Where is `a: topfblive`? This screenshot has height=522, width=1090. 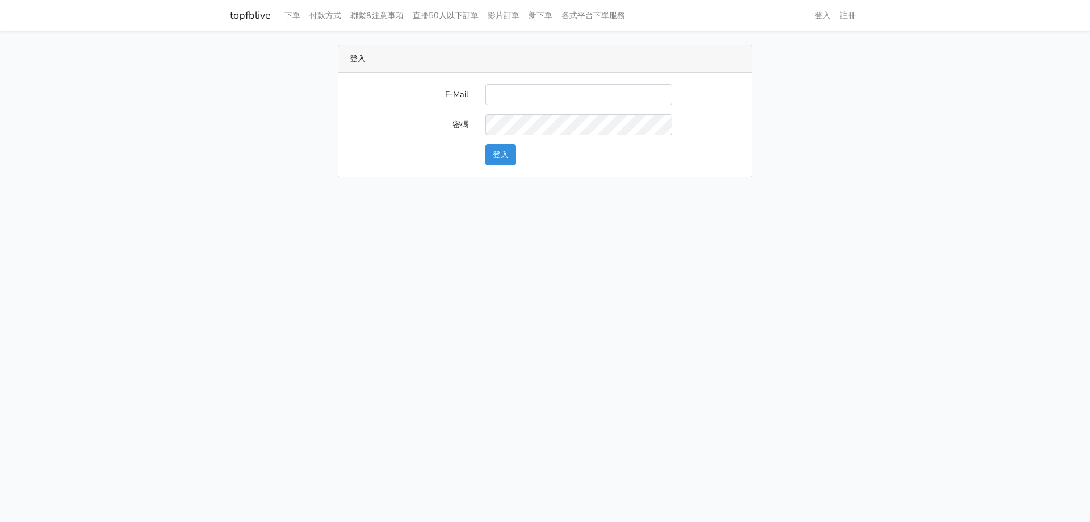
a: topfblive is located at coordinates (250, 15).